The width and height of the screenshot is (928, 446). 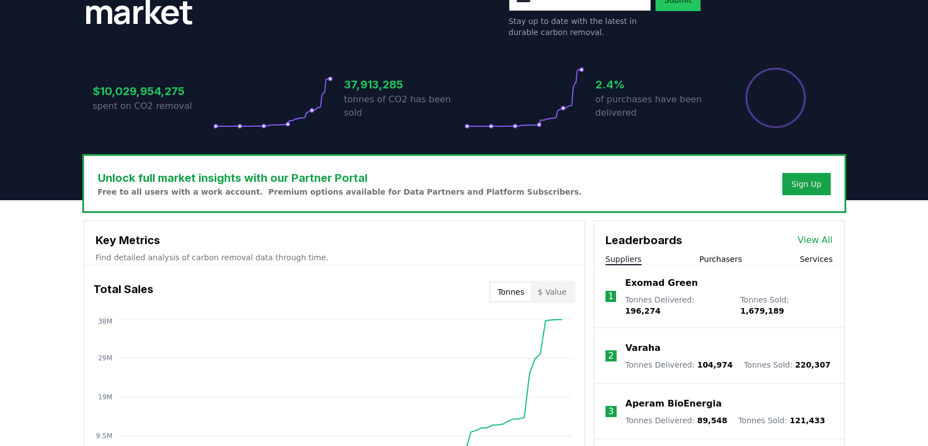 I want to click on h3: Total Sales, so click(x=123, y=292).